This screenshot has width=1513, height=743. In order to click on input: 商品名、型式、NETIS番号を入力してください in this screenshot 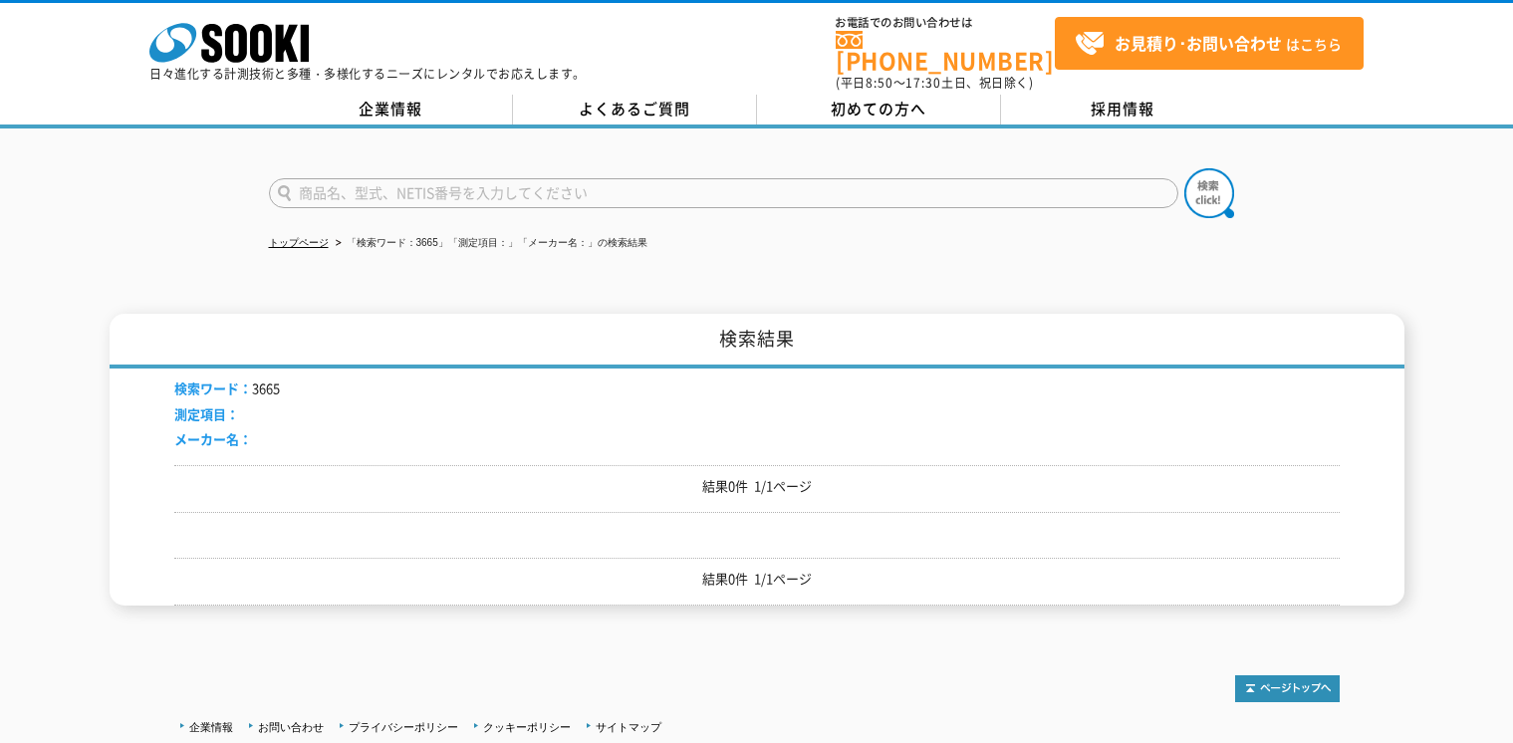, I will do `click(723, 193)`.